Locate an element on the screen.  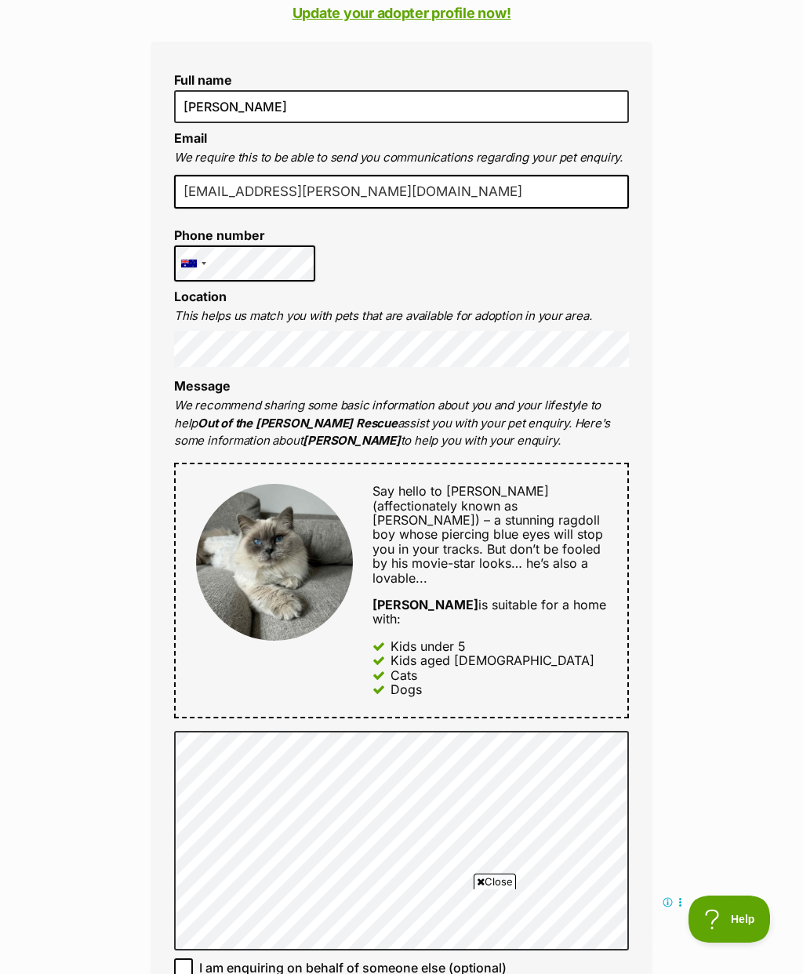
div: Kids under 5 is located at coordinates (428, 646).